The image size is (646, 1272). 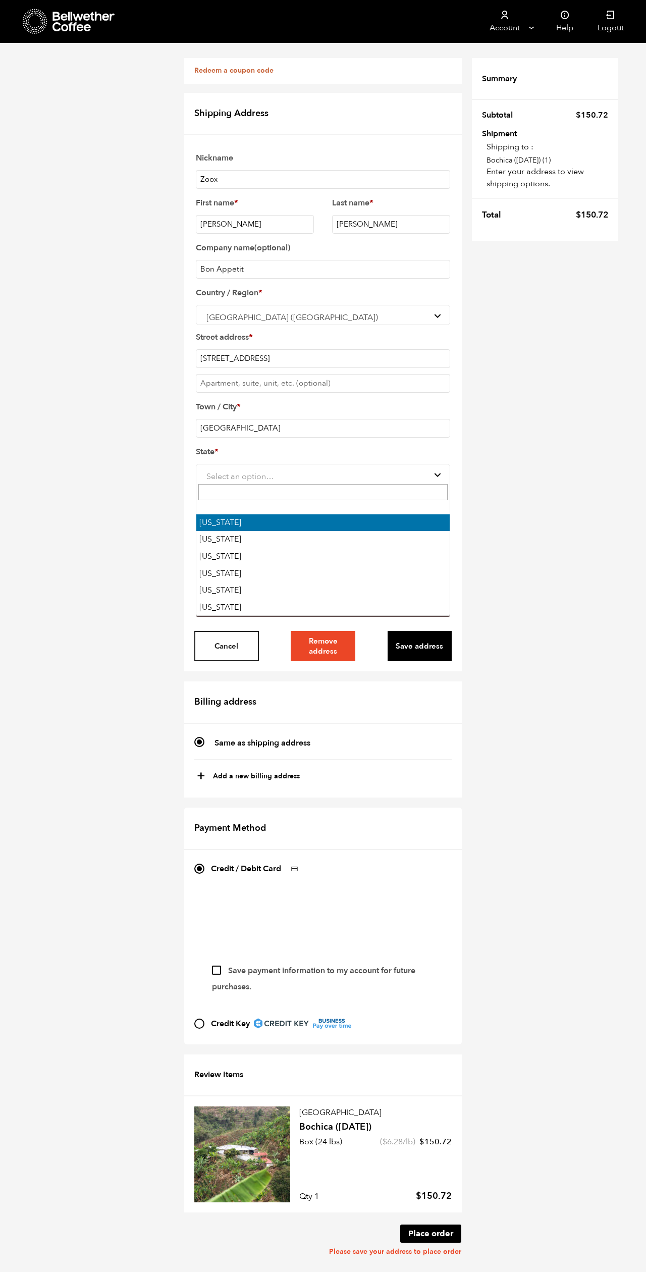 I want to click on a: Redeem a coupon code, so click(x=234, y=70).